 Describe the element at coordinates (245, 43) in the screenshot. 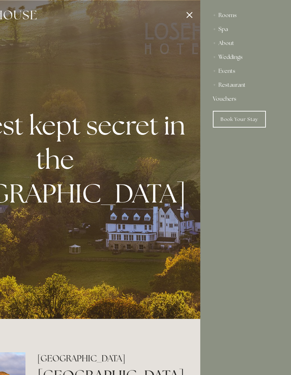

I see `div: About` at that location.